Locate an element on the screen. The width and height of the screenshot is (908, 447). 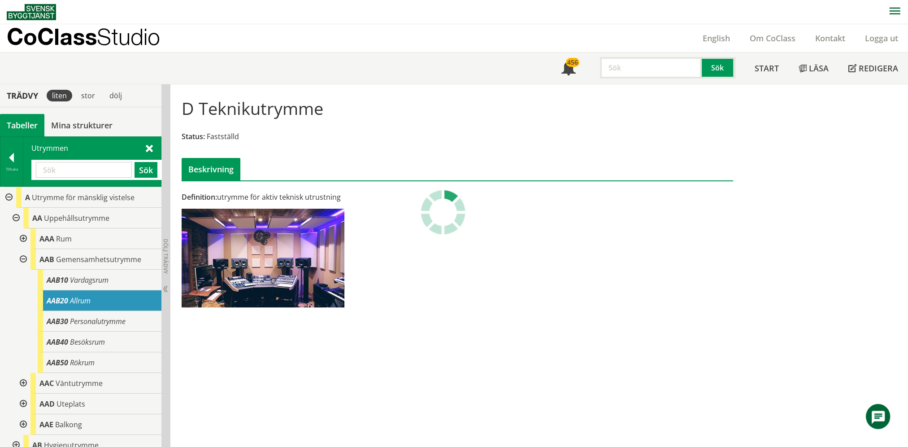
h1: D Teknikutrymme is located at coordinates (253, 108).